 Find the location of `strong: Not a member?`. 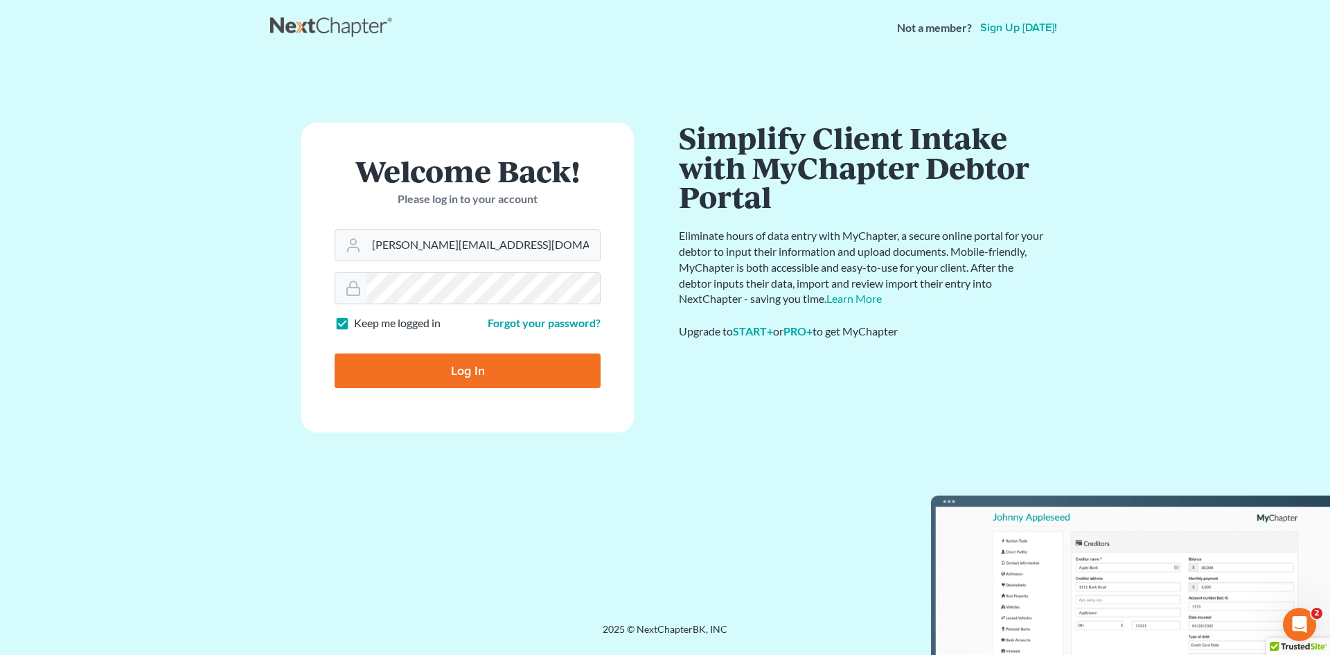

strong: Not a member? is located at coordinates (935, 28).